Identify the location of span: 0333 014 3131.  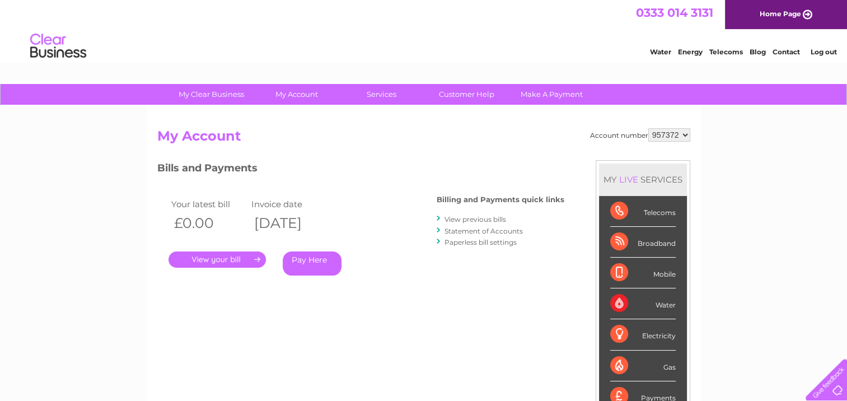
(675, 12).